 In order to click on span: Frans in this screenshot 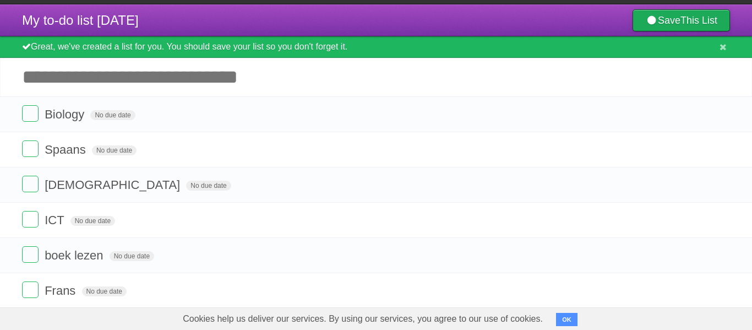, I will do `click(61, 290)`.